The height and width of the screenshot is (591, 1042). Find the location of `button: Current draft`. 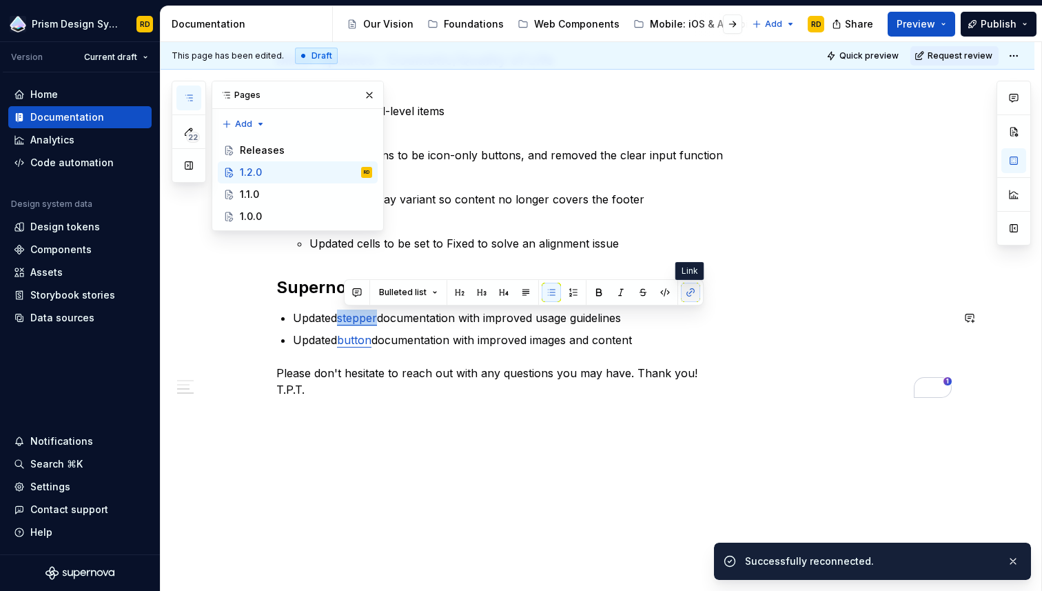

button: Current draft is located at coordinates (116, 57).